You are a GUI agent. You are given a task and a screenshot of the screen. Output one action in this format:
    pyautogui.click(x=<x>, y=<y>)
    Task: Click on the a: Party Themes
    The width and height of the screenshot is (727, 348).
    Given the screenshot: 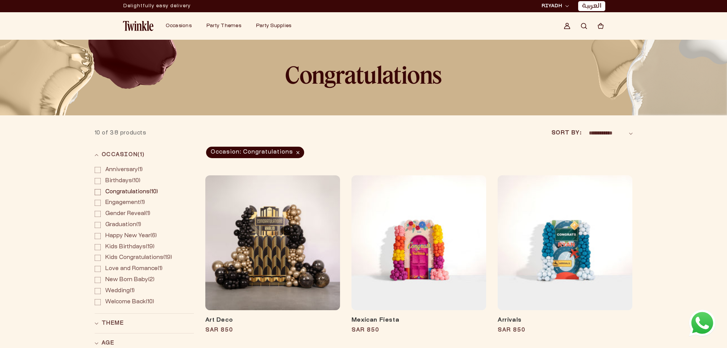 What is the action you would take?
    pyautogui.click(x=224, y=26)
    